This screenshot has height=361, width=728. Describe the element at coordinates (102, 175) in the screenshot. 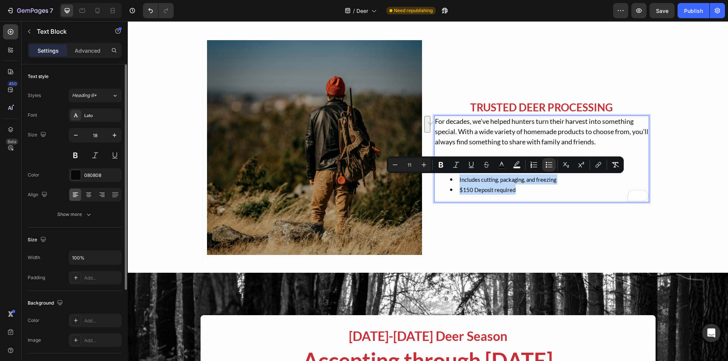

I see `div: 080808` at that location.